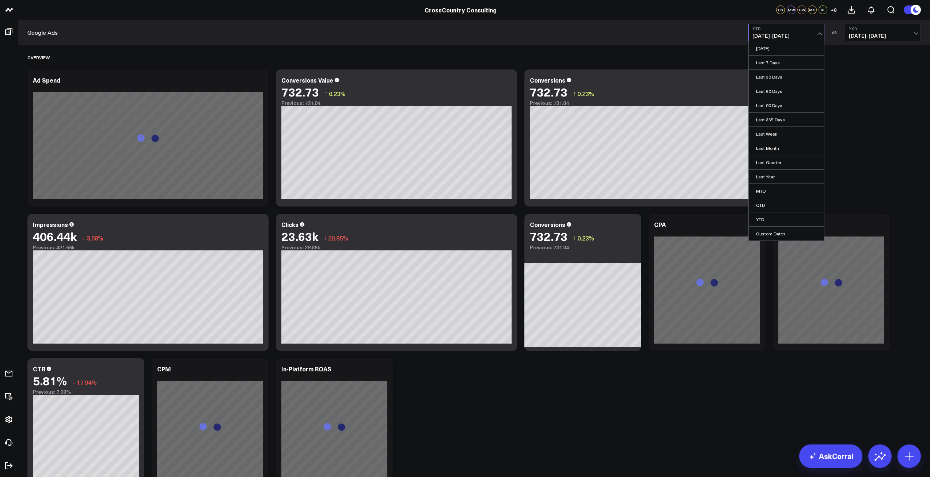  What do you see at coordinates (95, 238) in the screenshot?
I see `span: 3.58%` at bounding box center [95, 238].